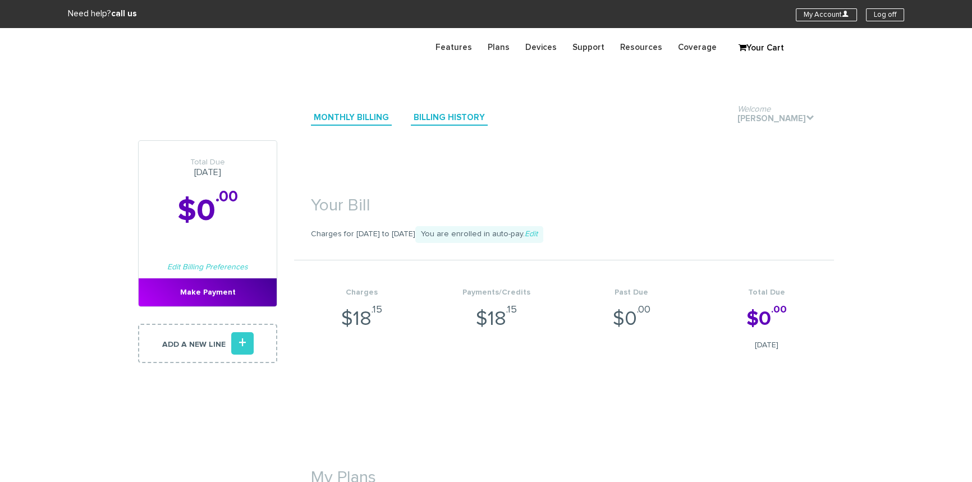 This screenshot has height=482, width=972. What do you see at coordinates (361, 292) in the screenshot?
I see `h4: Charges` at bounding box center [361, 292].